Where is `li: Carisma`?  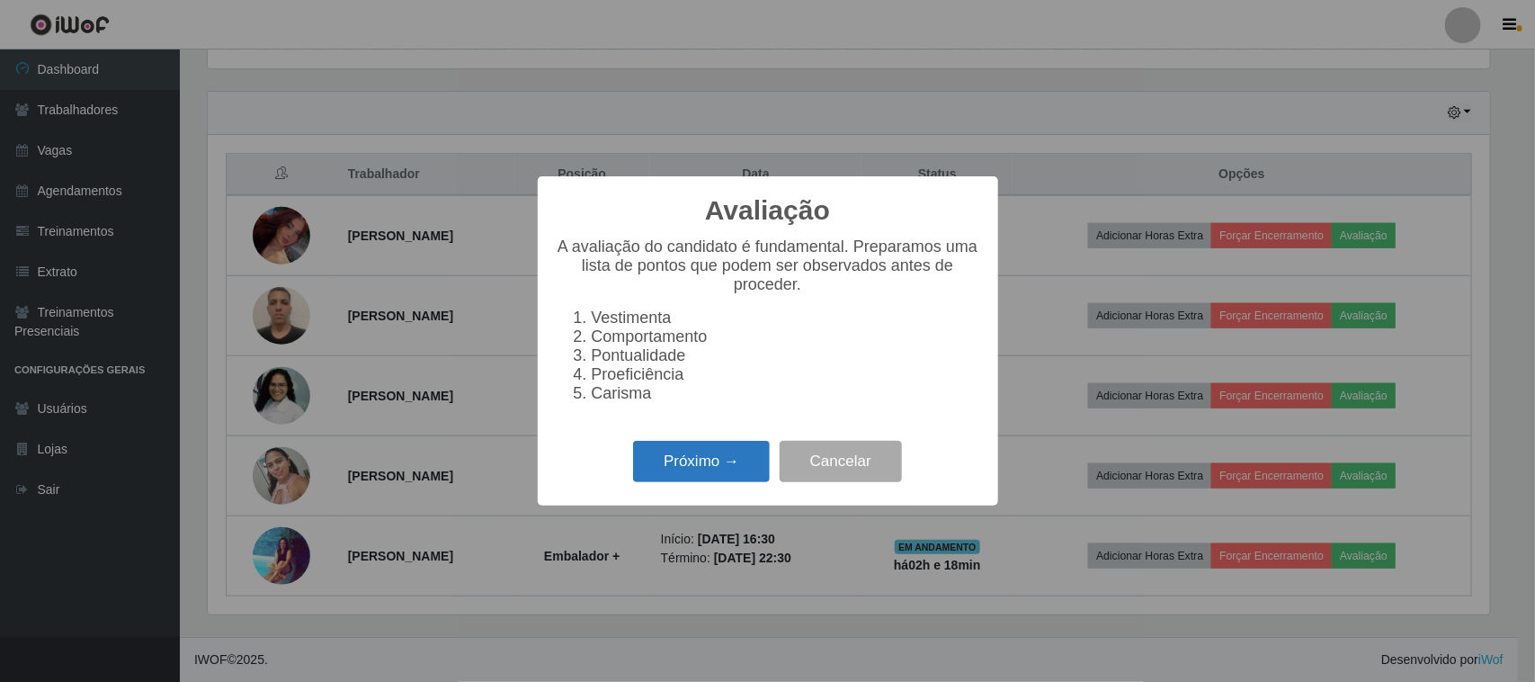
li: Carisma is located at coordinates (786, 393).